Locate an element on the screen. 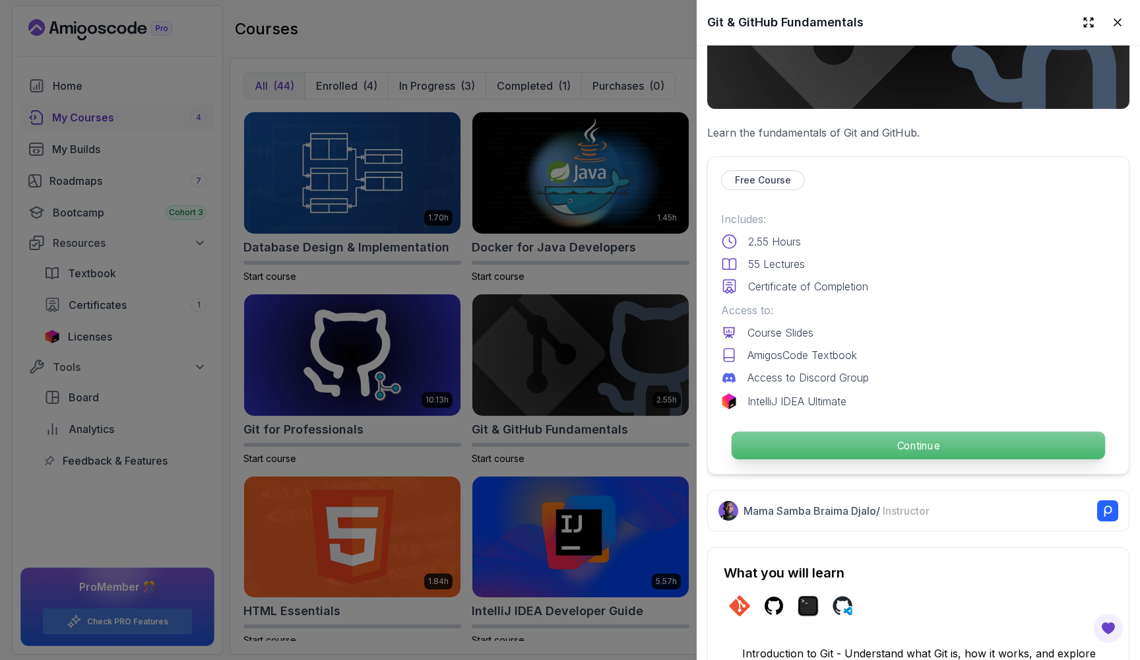  p: Access to Discord Group is located at coordinates (808, 377).